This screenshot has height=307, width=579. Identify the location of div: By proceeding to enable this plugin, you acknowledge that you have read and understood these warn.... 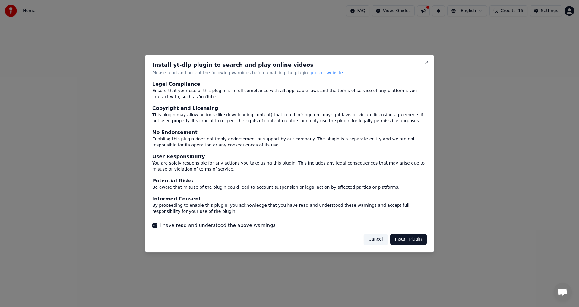
(290, 209).